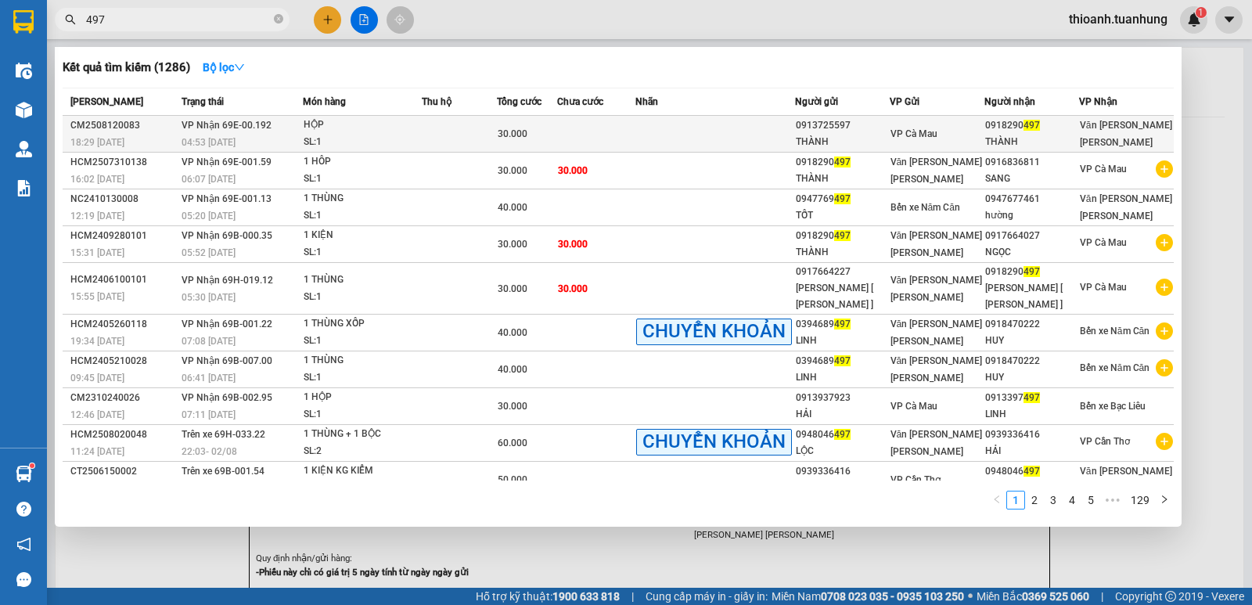 Image resolution: width=1252 pixels, height=605 pixels. Describe the element at coordinates (842, 272) in the screenshot. I see `div: 0917664227` at that location.